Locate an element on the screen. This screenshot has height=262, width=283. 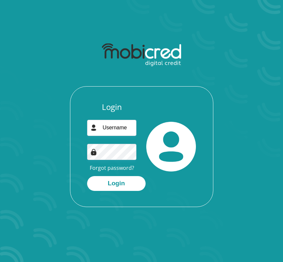
img: user-icon image is located at coordinates (94, 128).